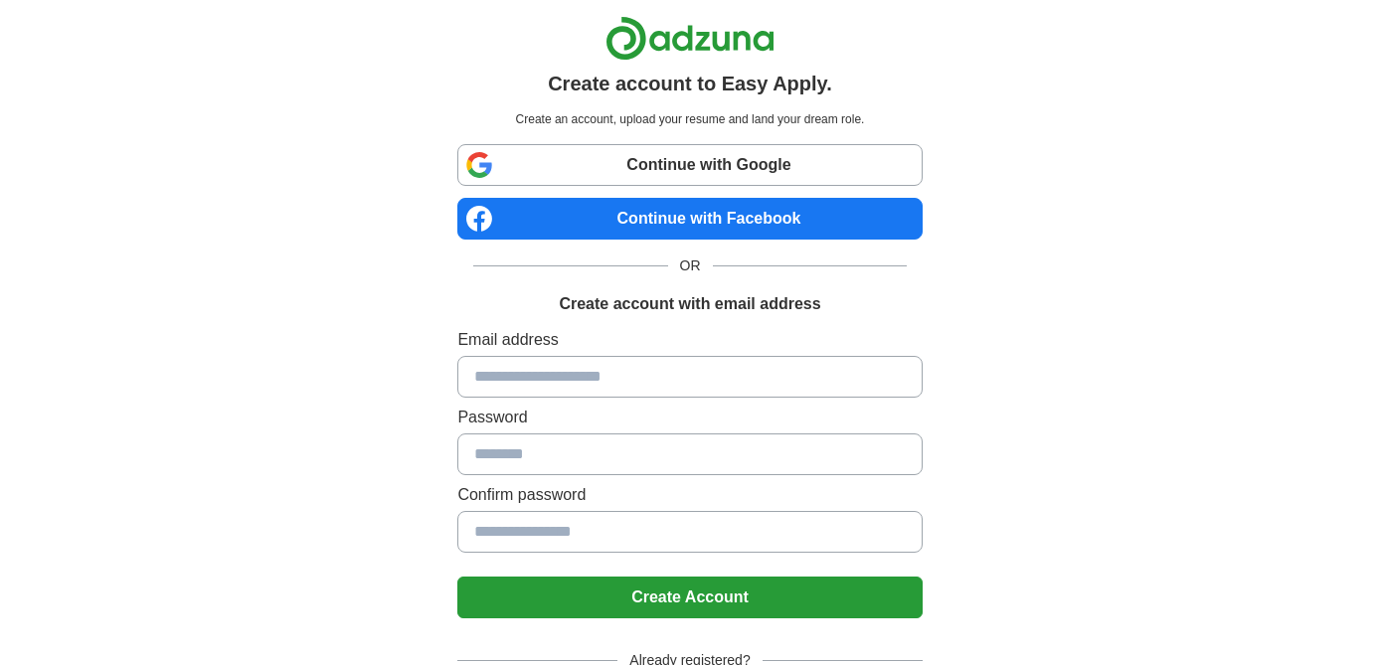 The image size is (1380, 665). Describe the element at coordinates (689, 165) in the screenshot. I see `a: Continue with Google` at that location.